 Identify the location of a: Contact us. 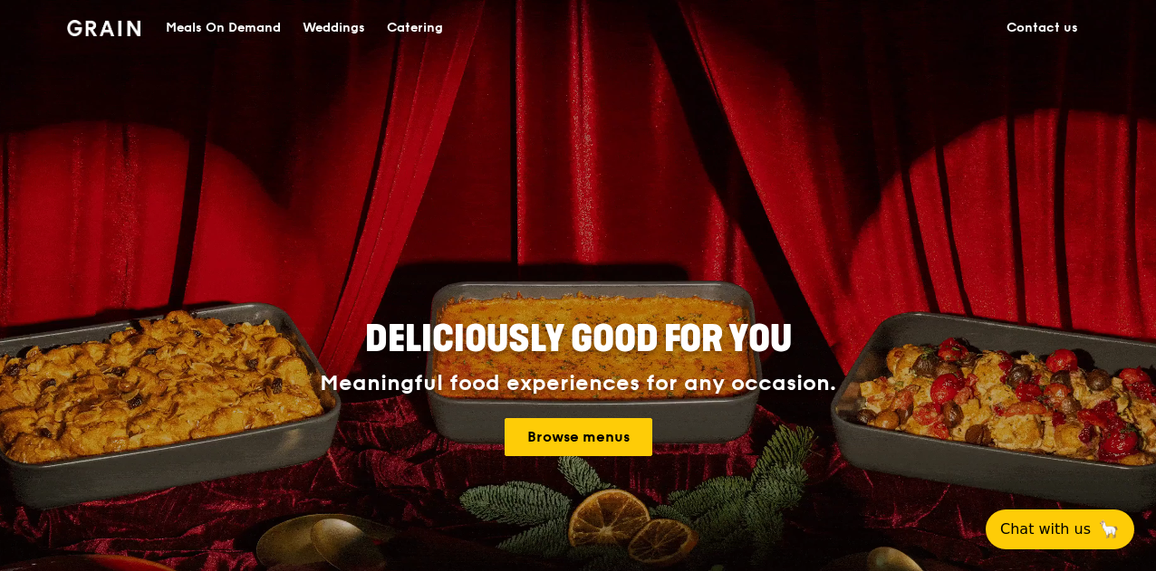
(1042, 28).